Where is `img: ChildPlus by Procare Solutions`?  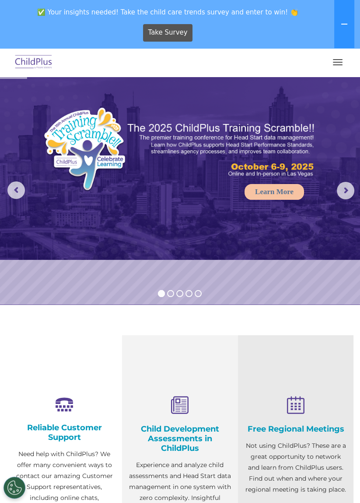
img: ChildPlus by Procare Solutions is located at coordinates (34, 62).